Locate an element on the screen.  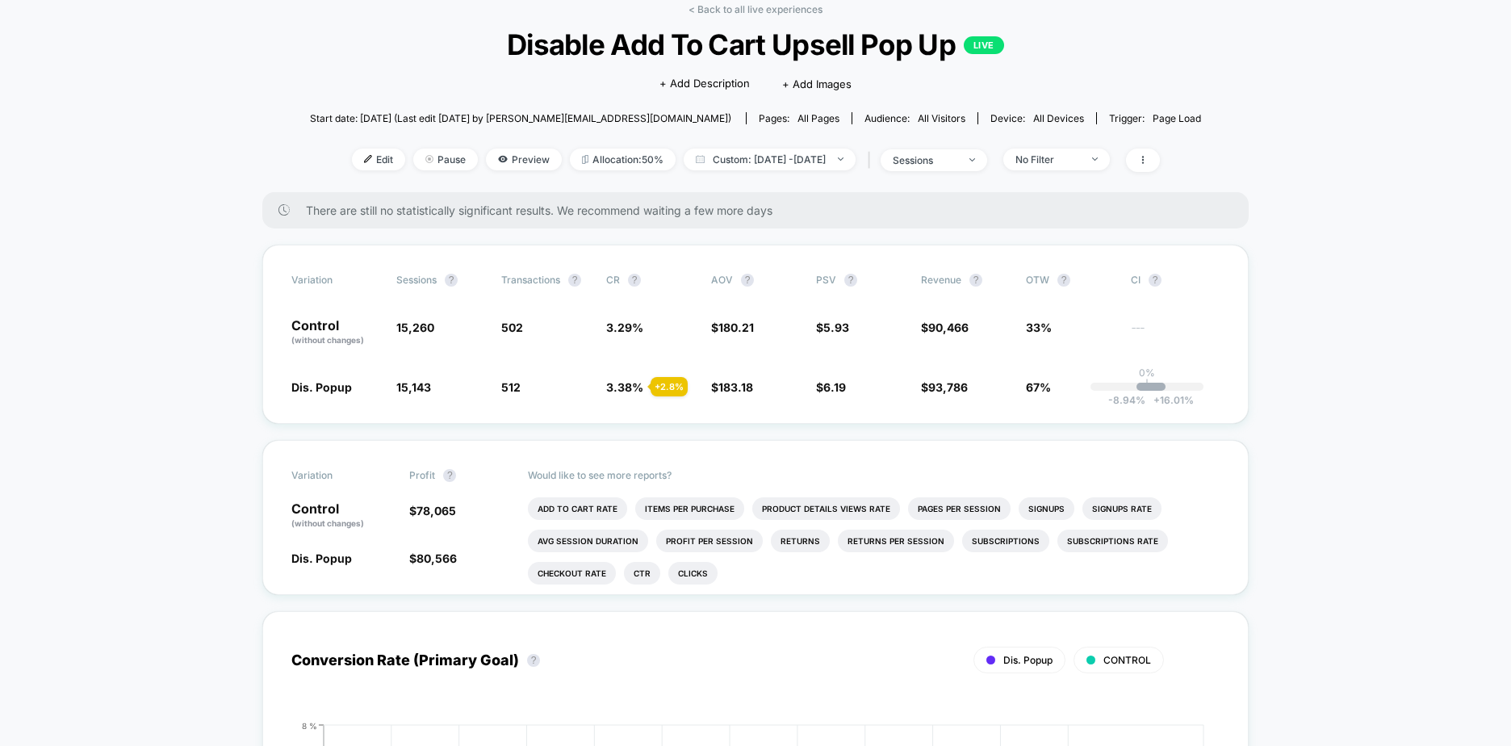
span: 15,143 is located at coordinates (413, 387).